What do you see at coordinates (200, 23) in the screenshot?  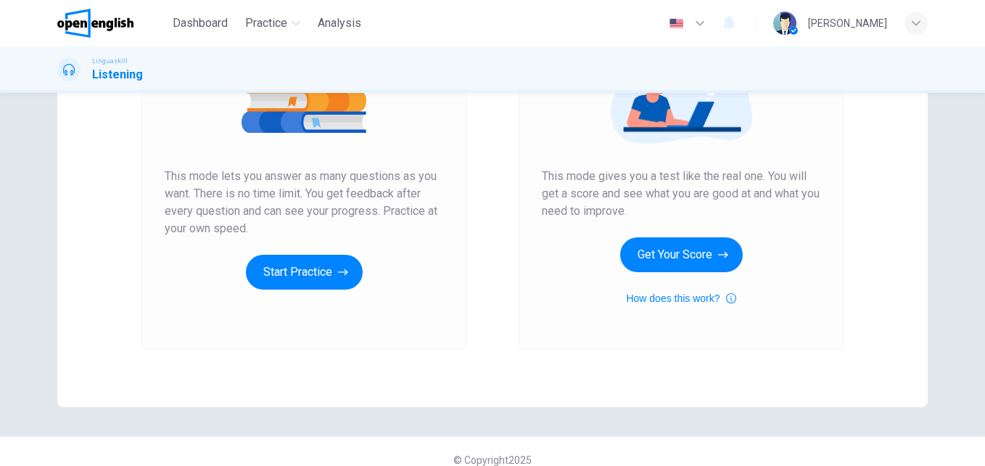 I see `a: Dashboard` at bounding box center [200, 23].